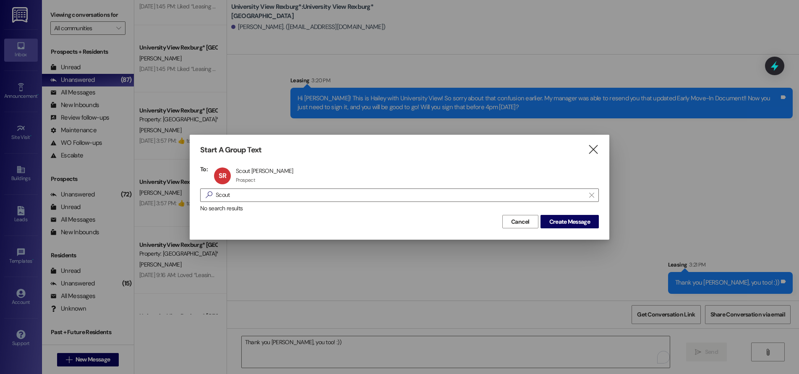 Image resolution: width=799 pixels, height=374 pixels. Describe the element at coordinates (222, 175) in the screenshot. I see `span: SR` at that location.